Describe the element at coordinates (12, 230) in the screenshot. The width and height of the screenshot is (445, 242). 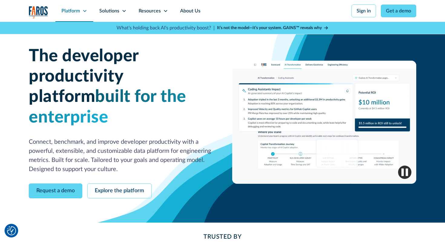
I see `button: Cookie Settings` at that location.